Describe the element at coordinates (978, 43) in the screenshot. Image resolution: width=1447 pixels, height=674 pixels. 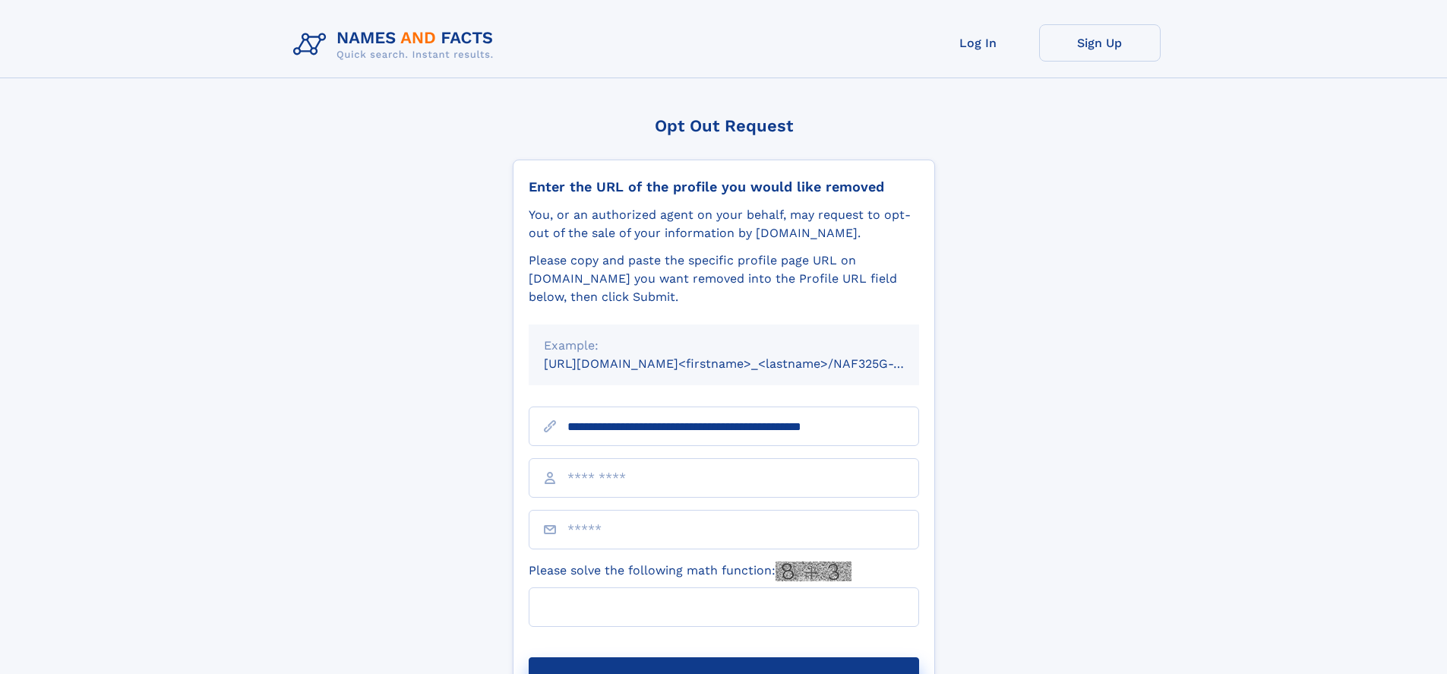
I see `a: Log In` at that location.